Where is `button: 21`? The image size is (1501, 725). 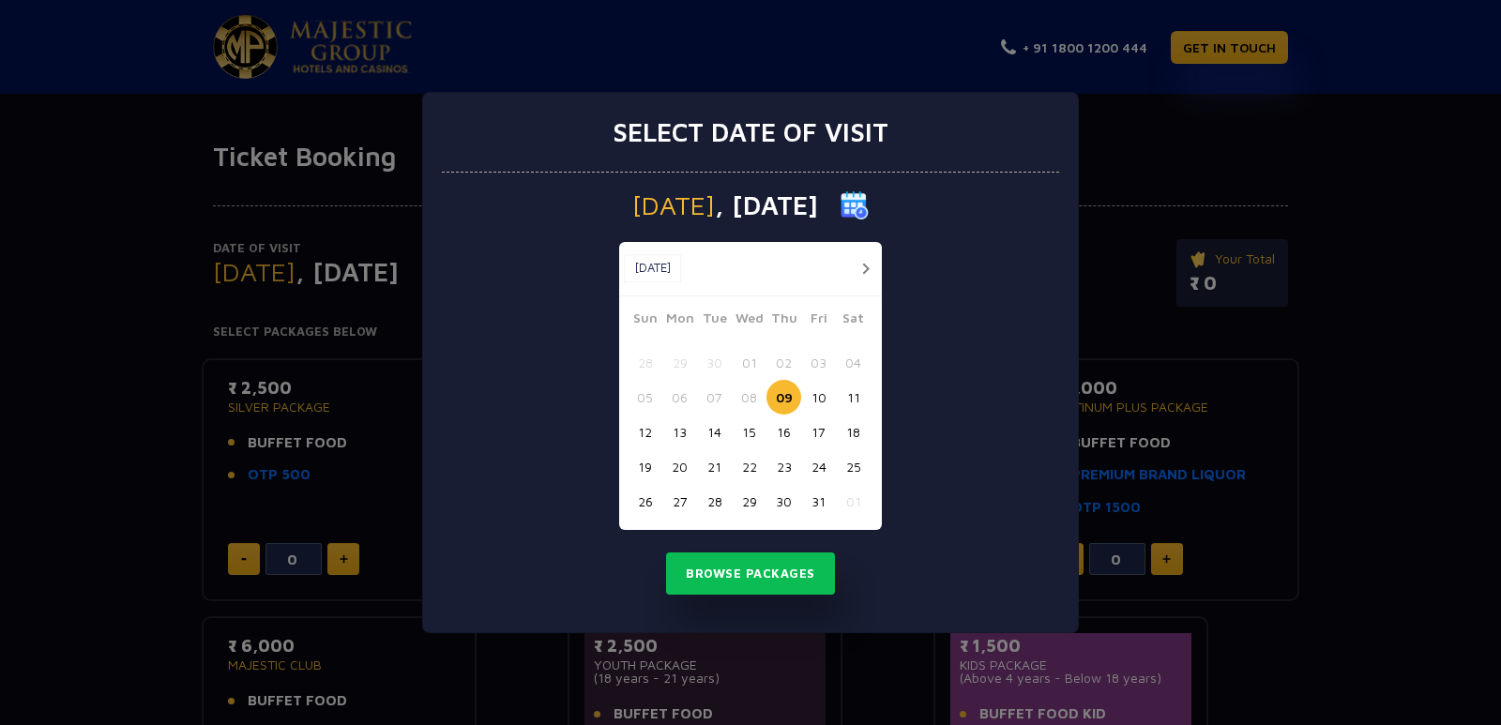 button: 21 is located at coordinates (714, 466).